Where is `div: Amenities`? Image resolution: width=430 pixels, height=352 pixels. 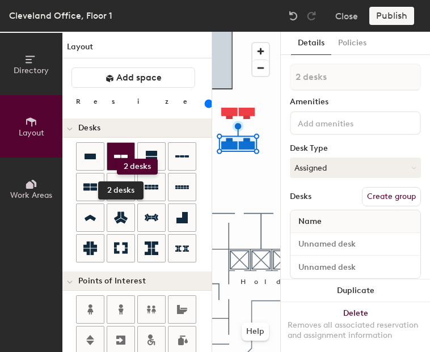 div: Amenities is located at coordinates (355, 102).